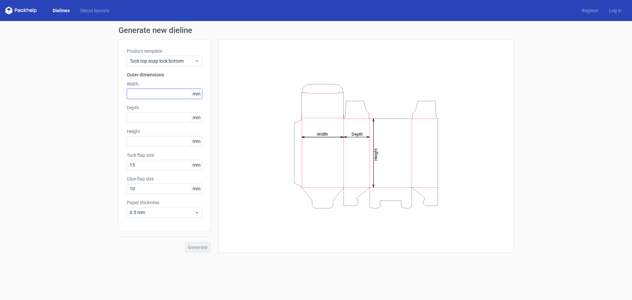  I want to click on label: Width, so click(165, 84).